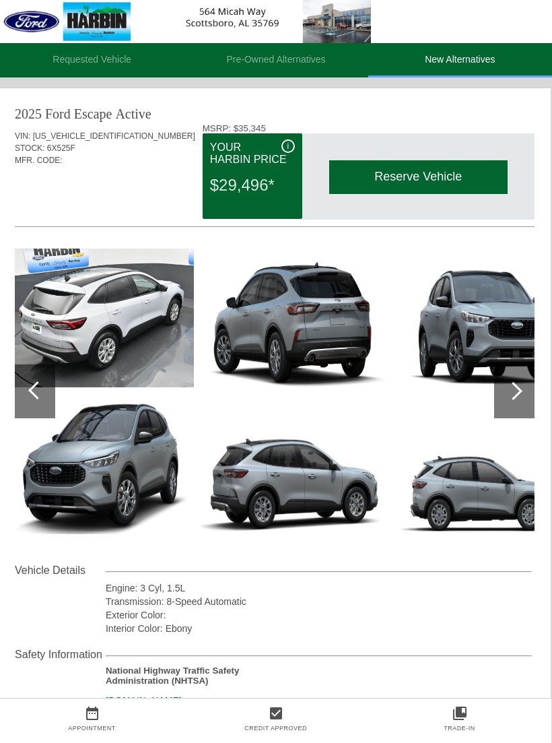 This screenshot has height=743, width=552. I want to click on img: 775dccbd65a7e78248061dffcac0b6cf.png, so click(293, 318).